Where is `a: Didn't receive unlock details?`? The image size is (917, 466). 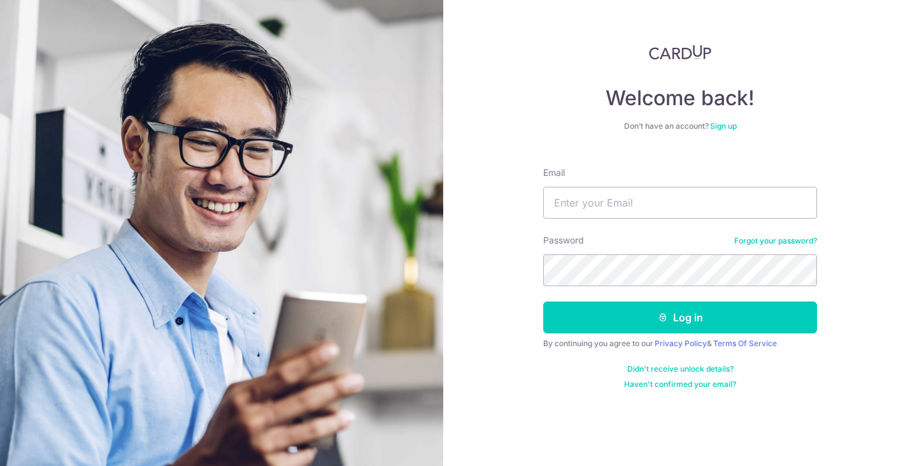 a: Didn't receive unlock details? is located at coordinates (680, 369).